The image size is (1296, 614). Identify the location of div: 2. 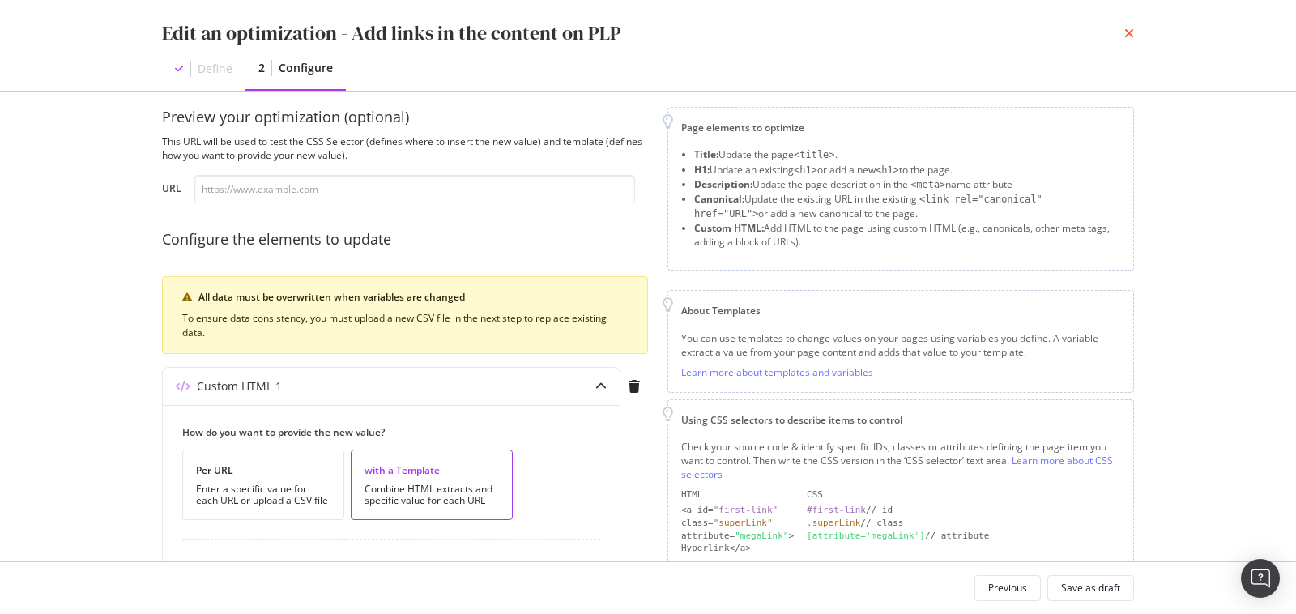
(262, 68).